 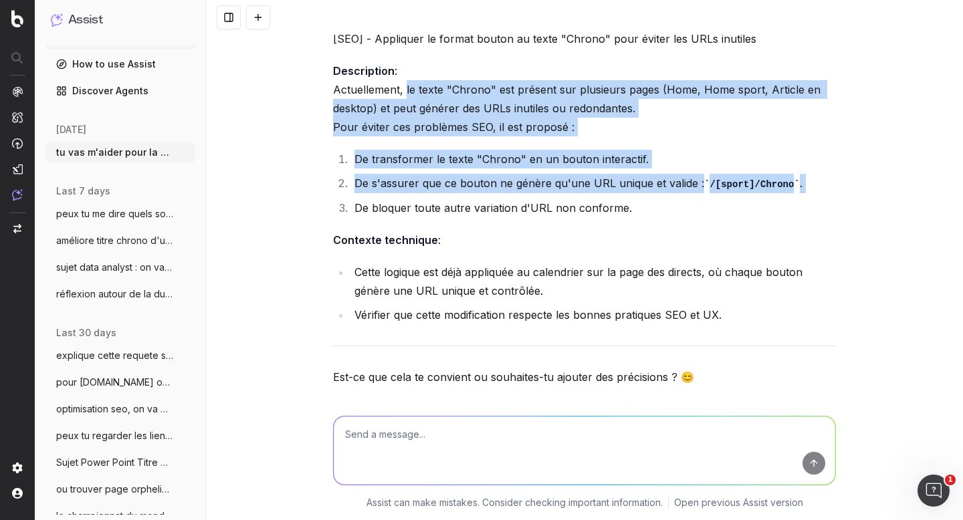 I want to click on span: 1, so click(x=950, y=480).